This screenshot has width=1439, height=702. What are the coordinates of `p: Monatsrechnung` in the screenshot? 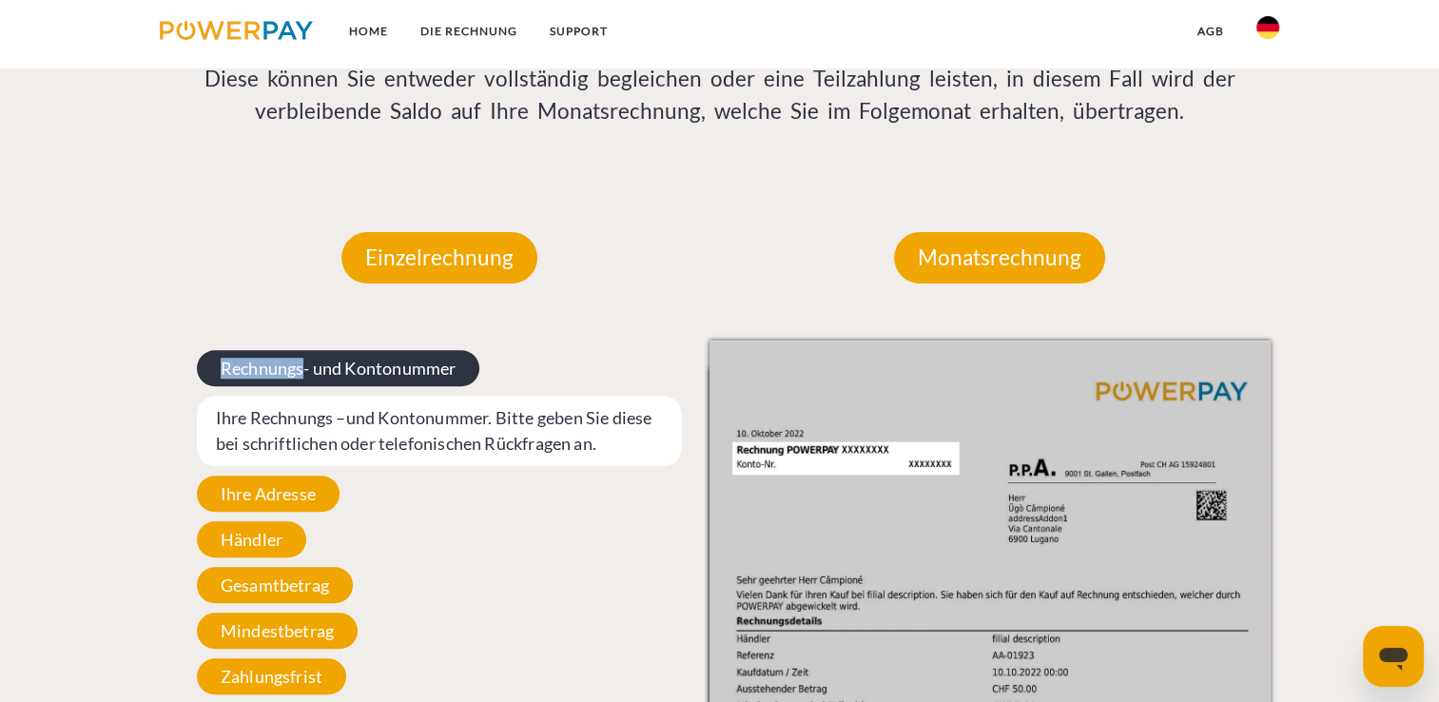 It's located at (999, 258).